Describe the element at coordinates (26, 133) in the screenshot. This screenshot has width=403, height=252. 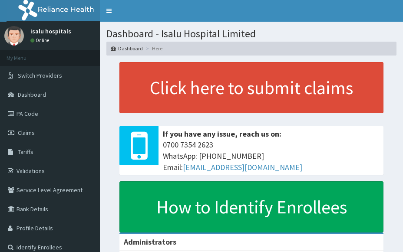
I see `span: Claims` at that location.